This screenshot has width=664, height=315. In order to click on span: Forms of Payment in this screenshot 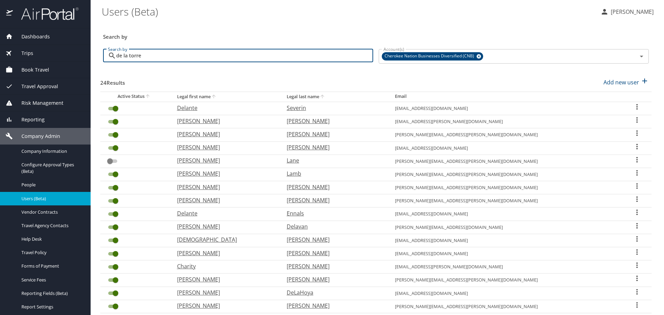, I will do `click(52, 266)`.